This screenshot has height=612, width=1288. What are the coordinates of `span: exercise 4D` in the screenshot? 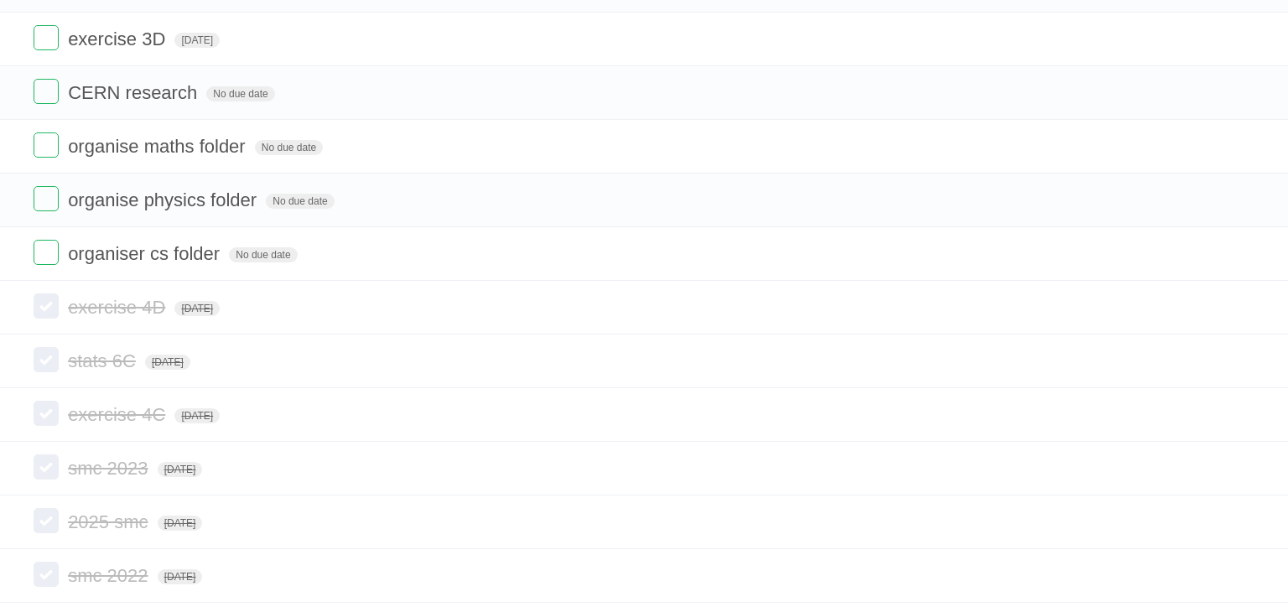 It's located at (118, 307).